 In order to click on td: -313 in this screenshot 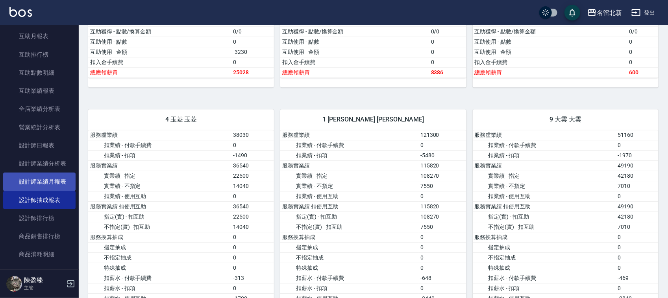, I will do `click(253, 278)`.